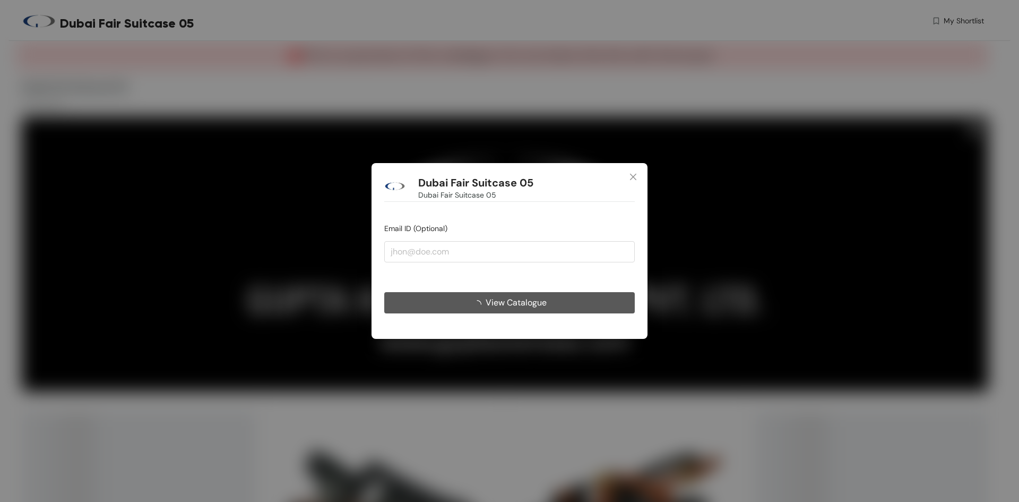 Image resolution: width=1019 pixels, height=502 pixels. I want to click on span: View Catalogue, so click(516, 302).